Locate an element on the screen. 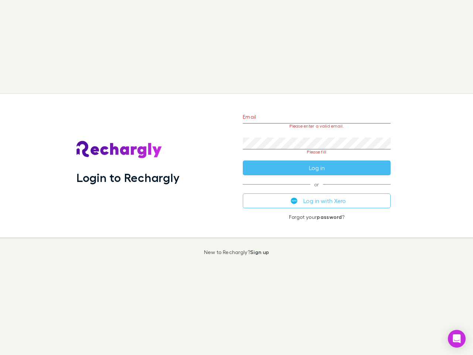  img: Xero's logo is located at coordinates (294, 201).